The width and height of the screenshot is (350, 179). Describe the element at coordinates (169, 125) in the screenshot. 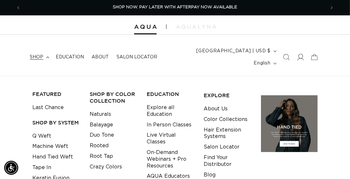

I see `a: In Person Classes` at that location.